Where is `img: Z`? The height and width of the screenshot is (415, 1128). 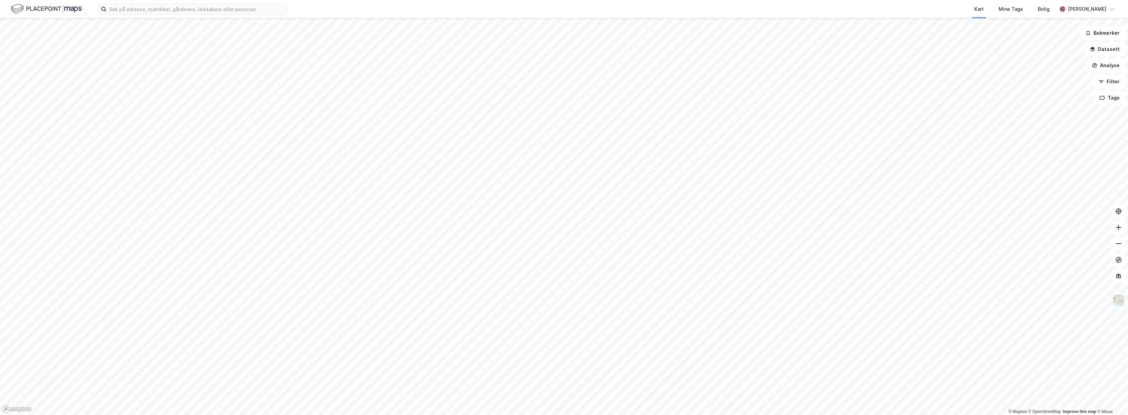
img: Z is located at coordinates (1119, 301).